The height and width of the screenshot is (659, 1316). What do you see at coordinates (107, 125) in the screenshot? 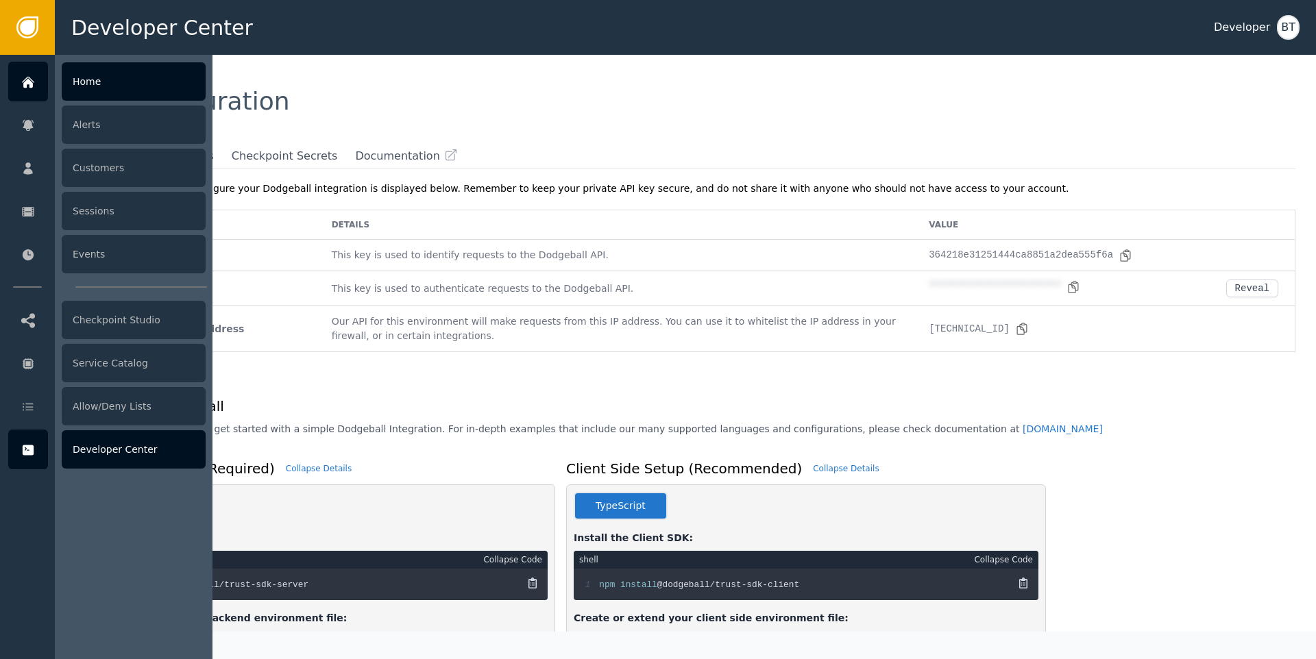
I see `a: Alerts` at bounding box center [107, 125].